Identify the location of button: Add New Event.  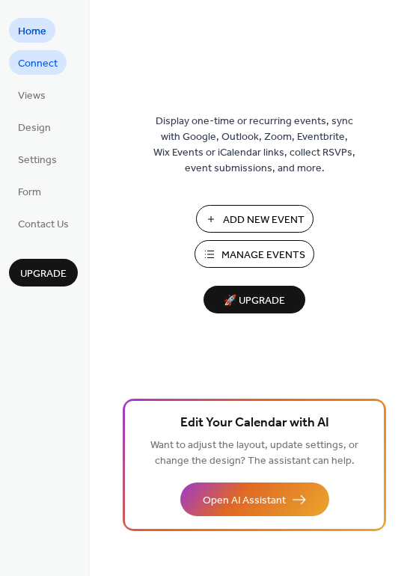
(254, 218).